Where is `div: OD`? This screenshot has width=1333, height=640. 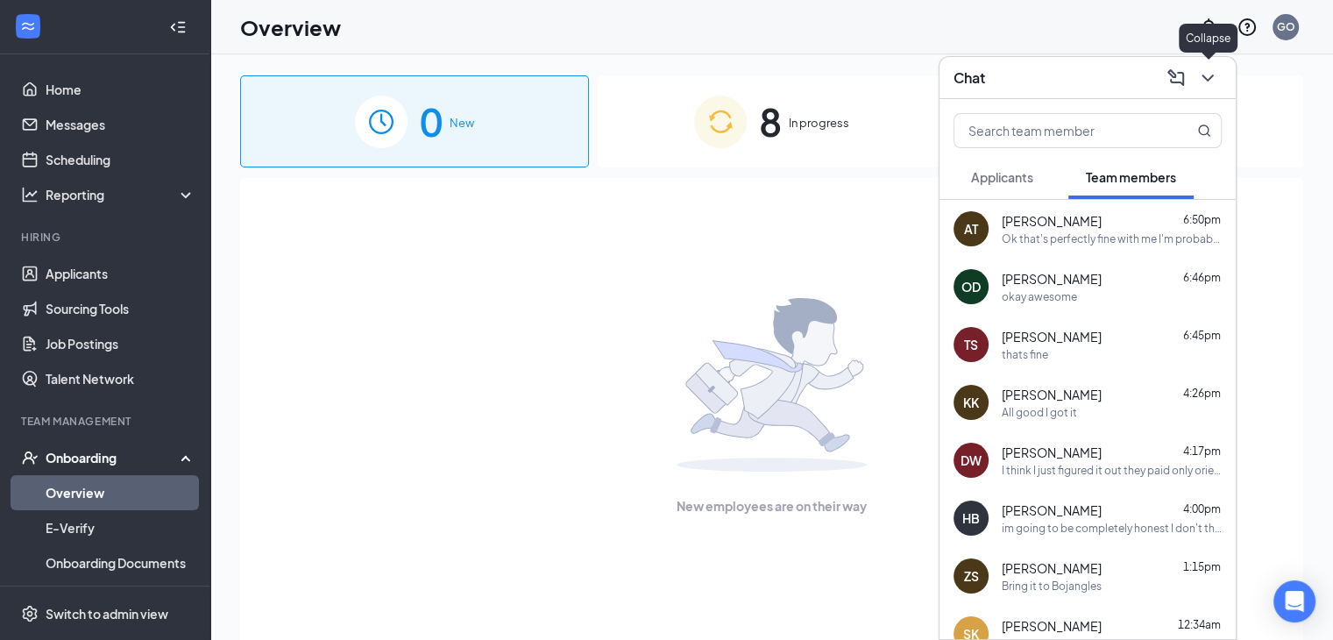
div: OD is located at coordinates (971, 287).